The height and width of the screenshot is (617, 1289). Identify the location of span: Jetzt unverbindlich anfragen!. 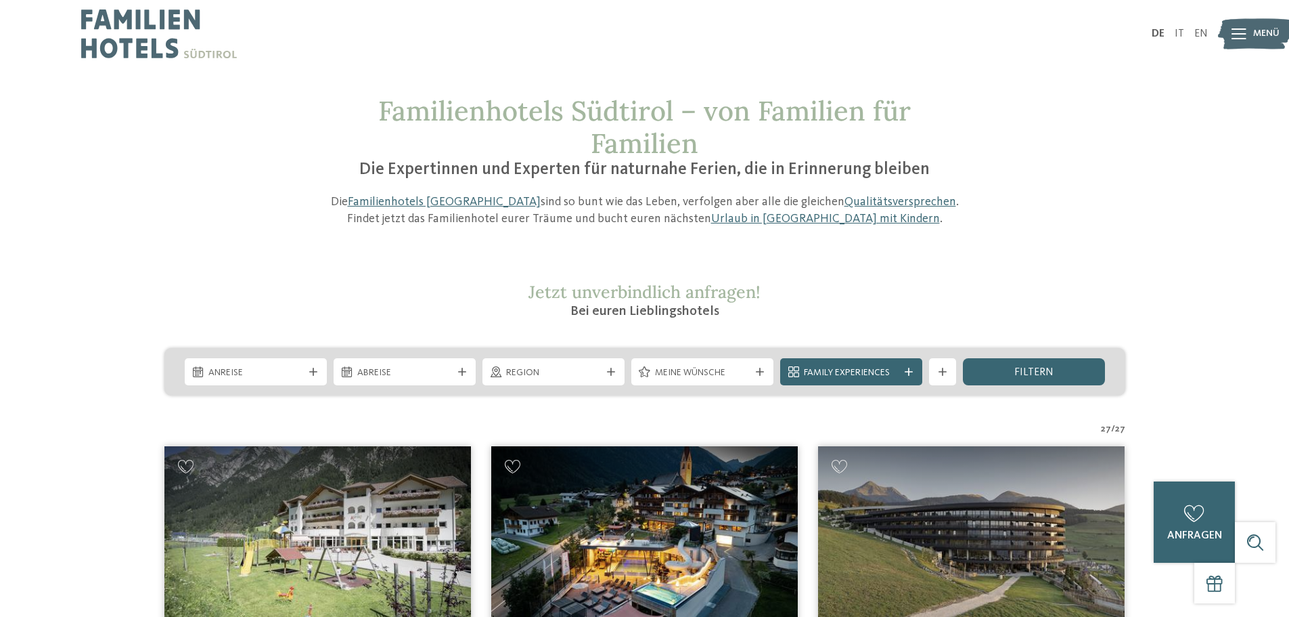
(644, 292).